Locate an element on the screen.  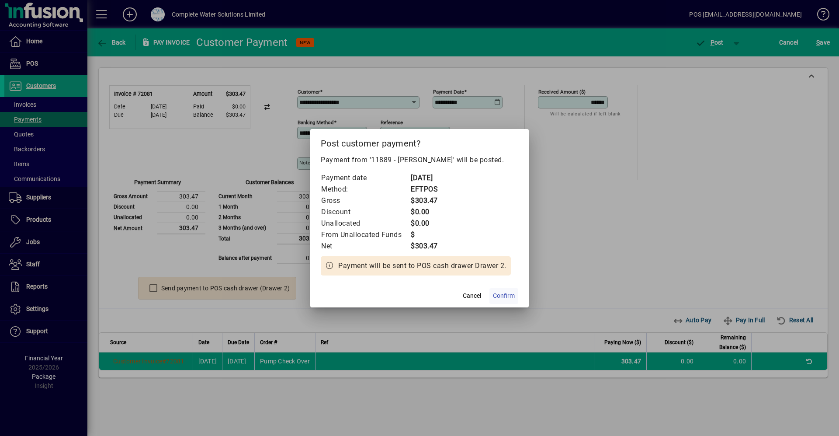
td: Gross is located at coordinates (365, 201).